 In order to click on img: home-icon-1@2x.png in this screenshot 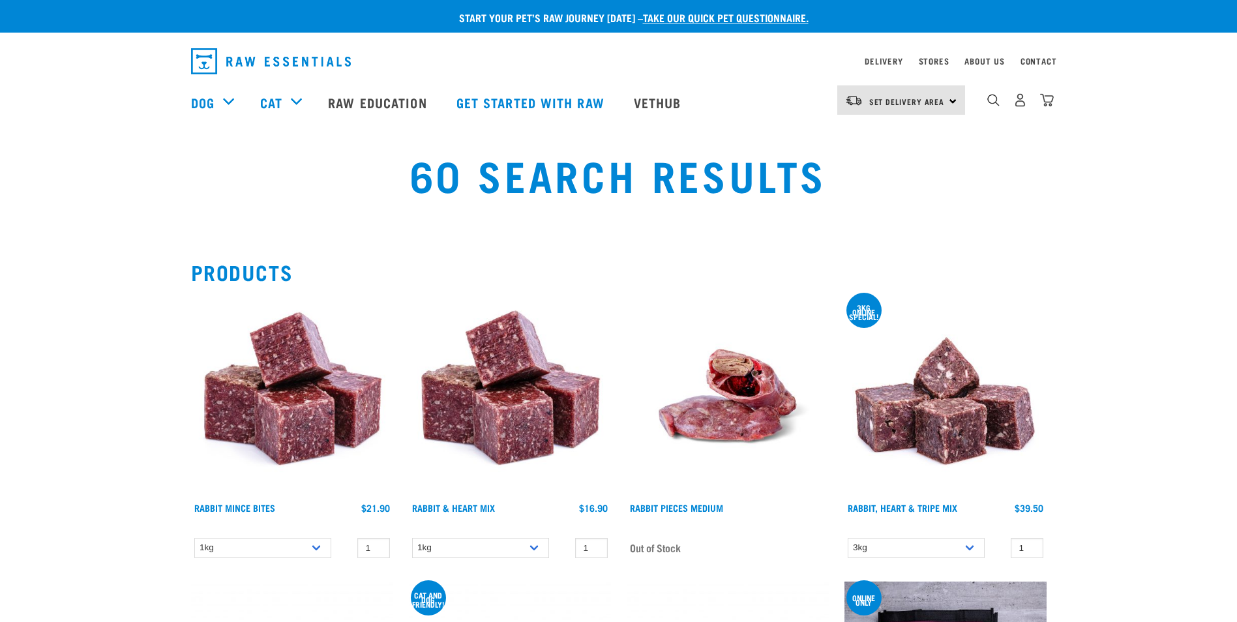, I will do `click(993, 100)`.